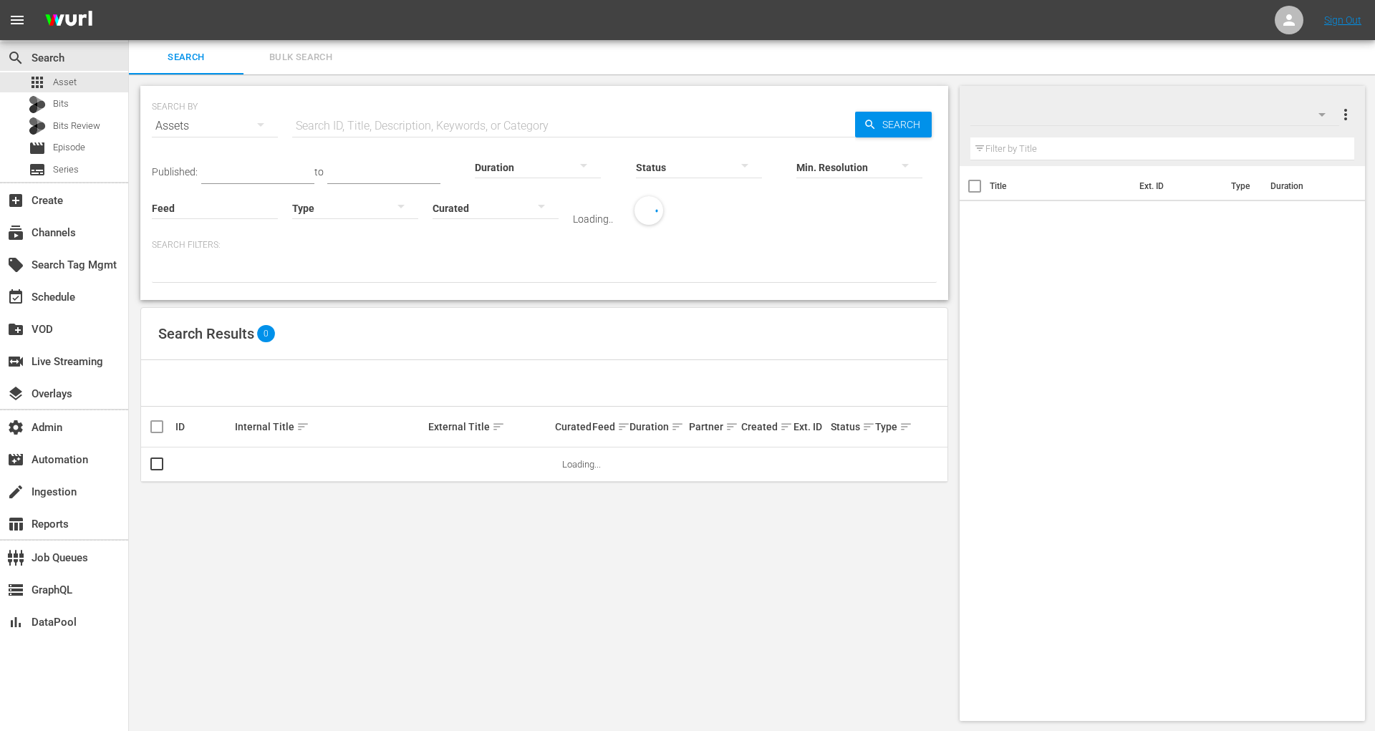 The height and width of the screenshot is (731, 1375). Describe the element at coordinates (77, 126) in the screenshot. I see `span: Bits Review` at that location.